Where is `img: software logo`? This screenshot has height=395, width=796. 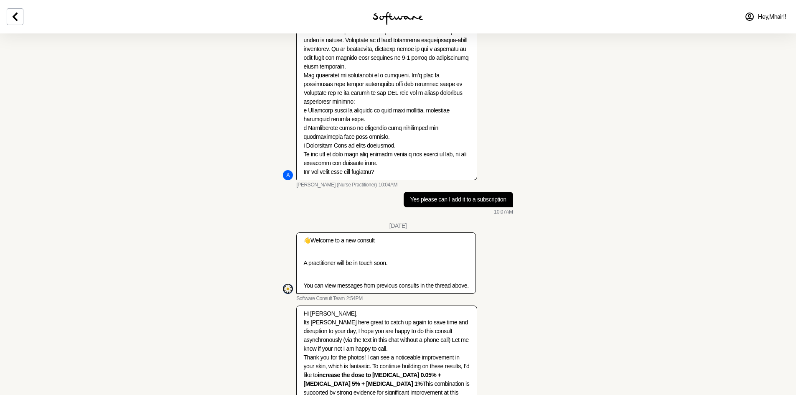 img: software logo is located at coordinates (398, 18).